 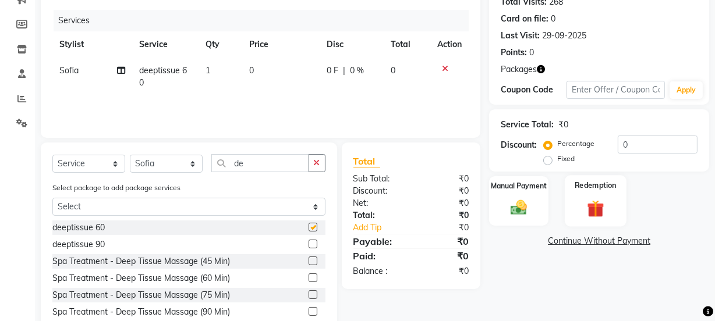 What do you see at coordinates (367, 161) in the screenshot?
I see `span: Total` at bounding box center [367, 161].